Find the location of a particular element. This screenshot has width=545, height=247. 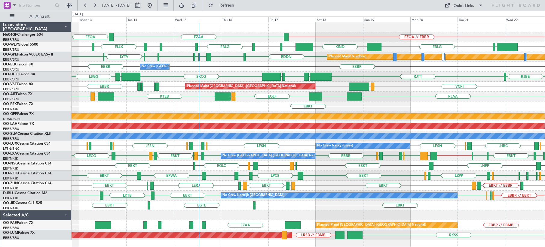

span: OO-LXA is located at coordinates (10, 154).